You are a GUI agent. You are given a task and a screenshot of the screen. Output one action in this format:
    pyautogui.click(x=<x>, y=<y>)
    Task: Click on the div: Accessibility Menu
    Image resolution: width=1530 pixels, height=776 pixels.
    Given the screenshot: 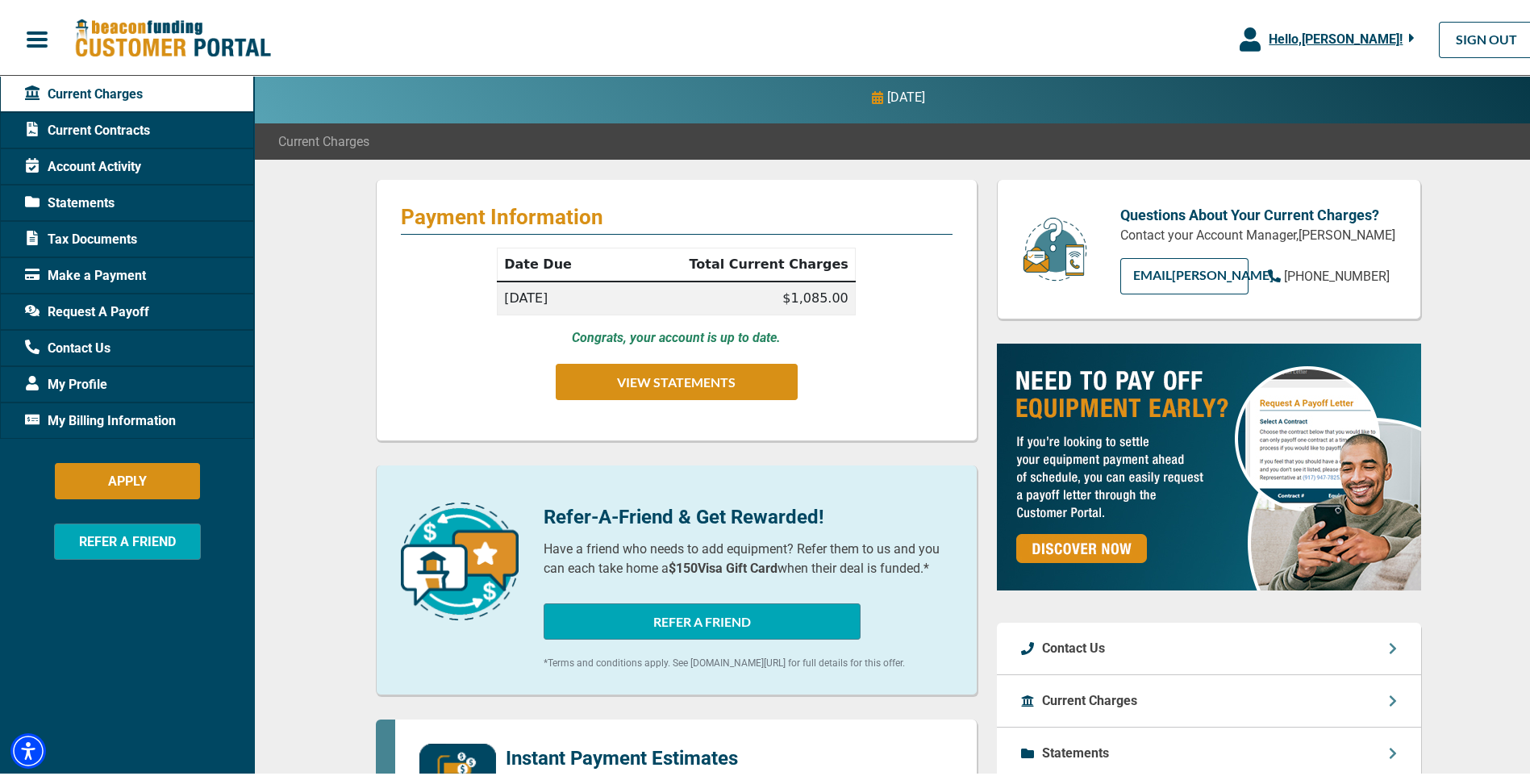 What is the action you would take?
    pyautogui.click(x=28, y=748)
    